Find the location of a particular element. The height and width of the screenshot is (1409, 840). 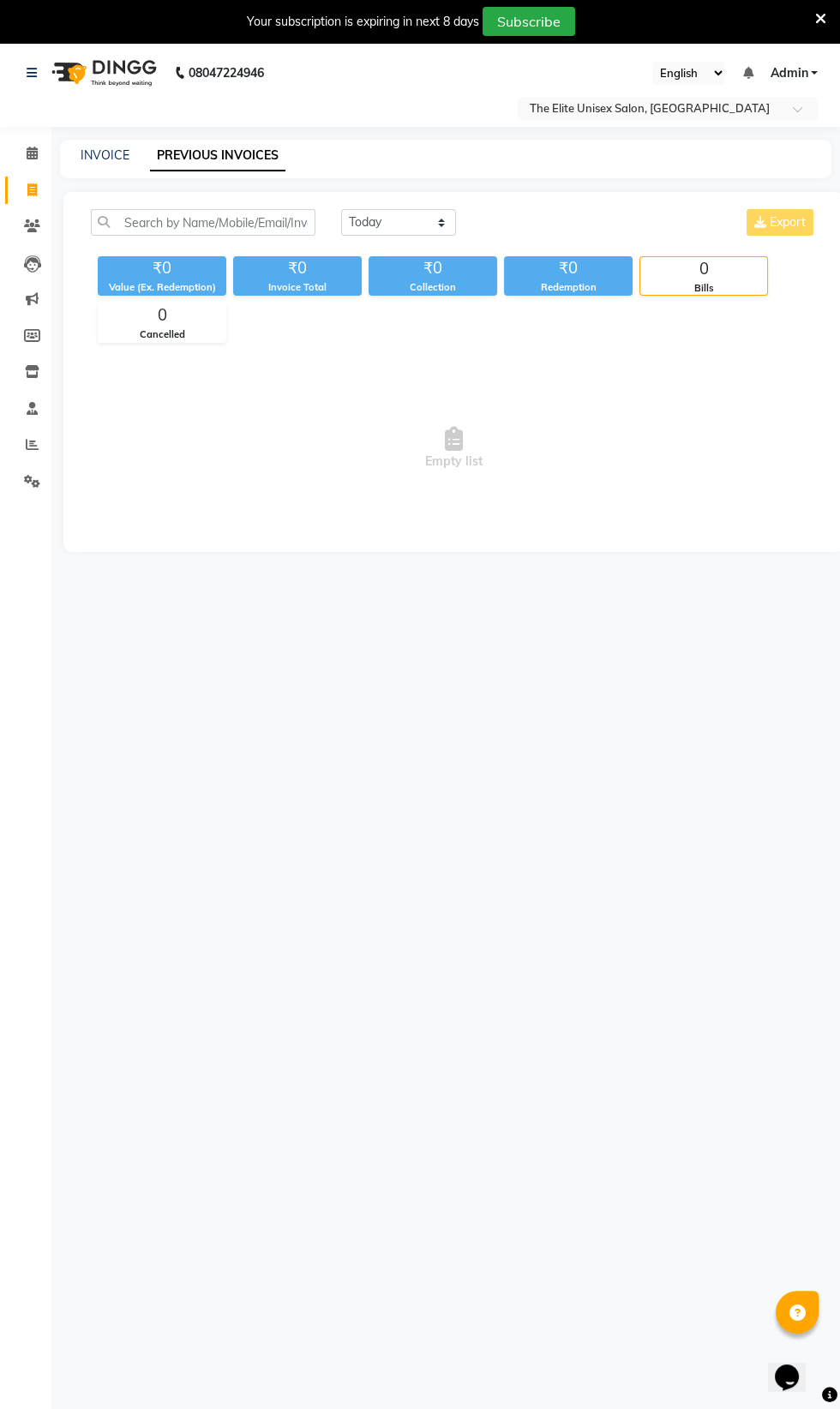

button: Subscribe is located at coordinates (529, 22).